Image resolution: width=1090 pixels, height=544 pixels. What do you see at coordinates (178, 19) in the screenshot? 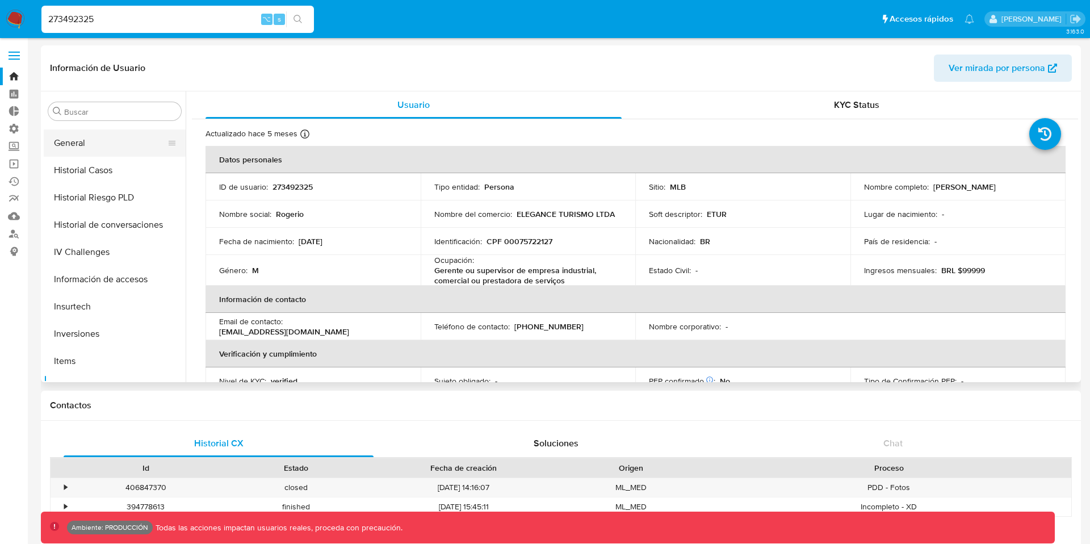
I see `input: Buscar usuario o caso...` at bounding box center [178, 19].